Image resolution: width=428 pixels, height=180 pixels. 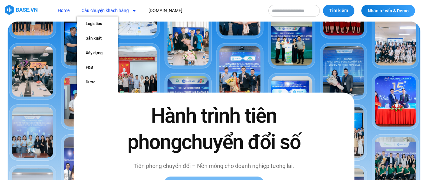 What do you see at coordinates (109, 10) in the screenshot?
I see `a: Câu chuyện khách hàng` at bounding box center [109, 10].